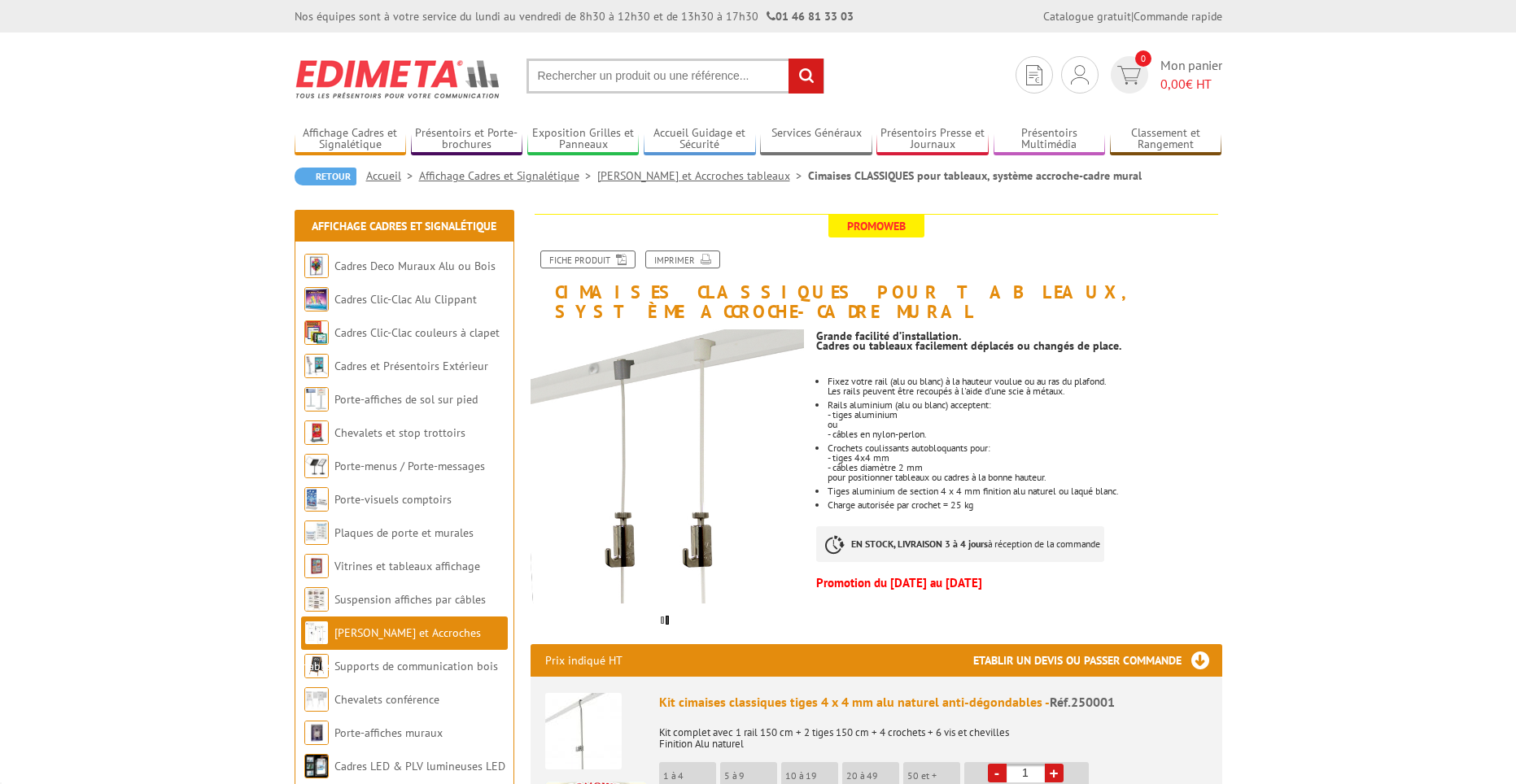  What do you see at coordinates (415, 266) in the screenshot?
I see `a: Cadres Deco Muraux Alu ou Bois` at bounding box center [415, 266].